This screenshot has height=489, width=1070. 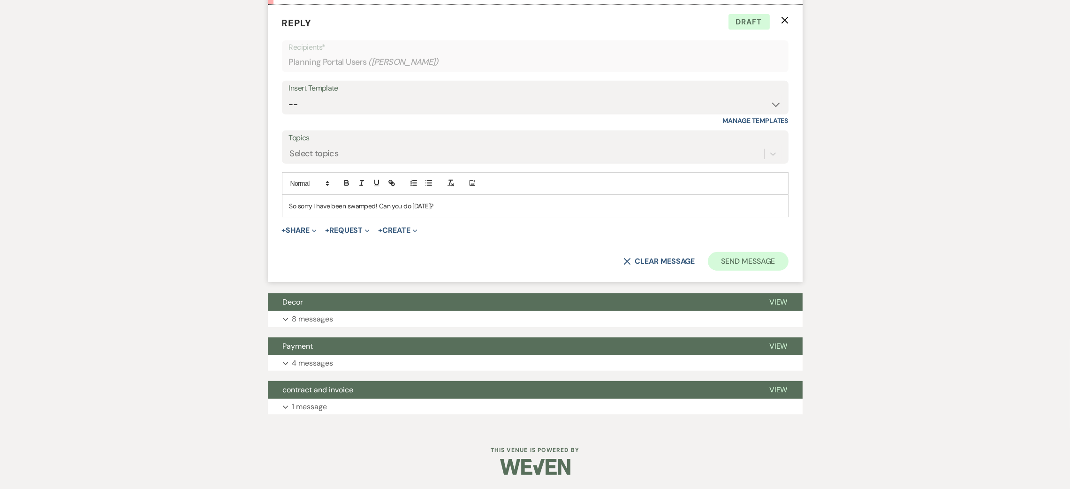 What do you see at coordinates (511, 390) in the screenshot?
I see `button: contract and invoice` at bounding box center [511, 390].